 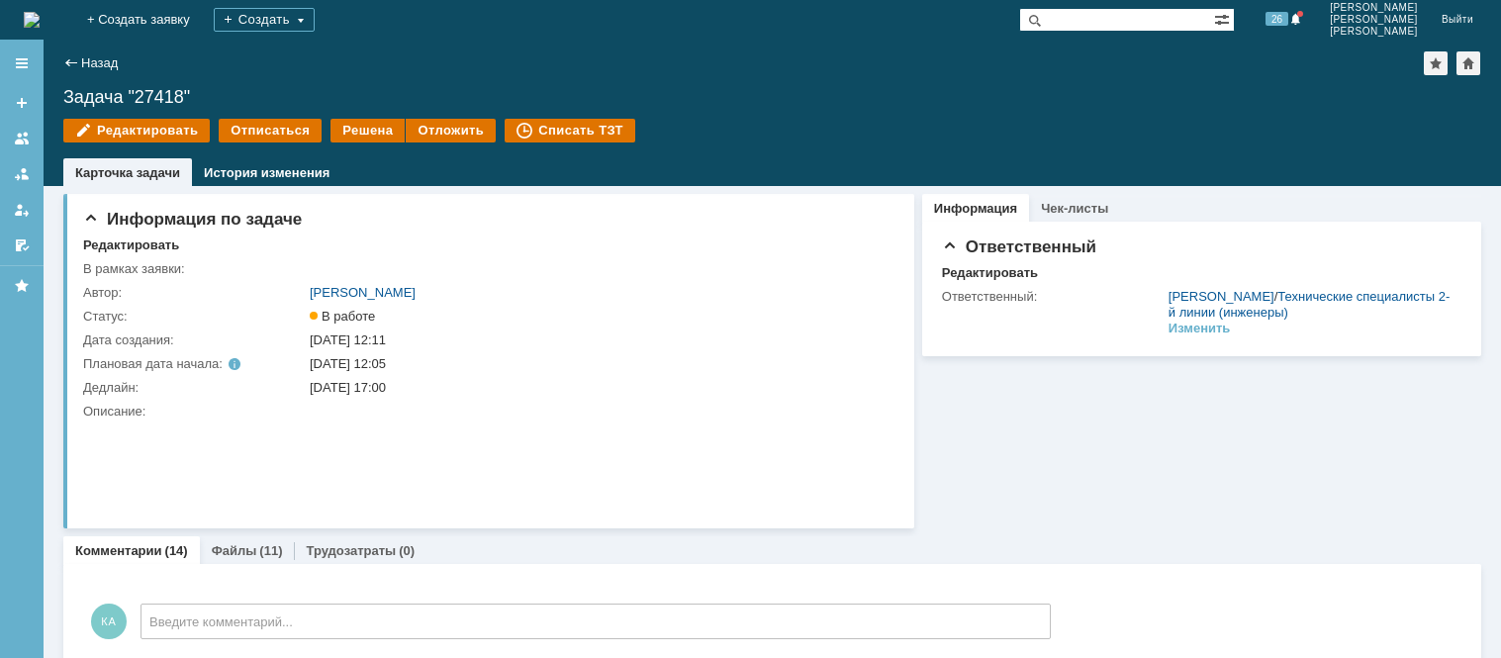 I want to click on a: Комментарии, so click(x=119, y=550).